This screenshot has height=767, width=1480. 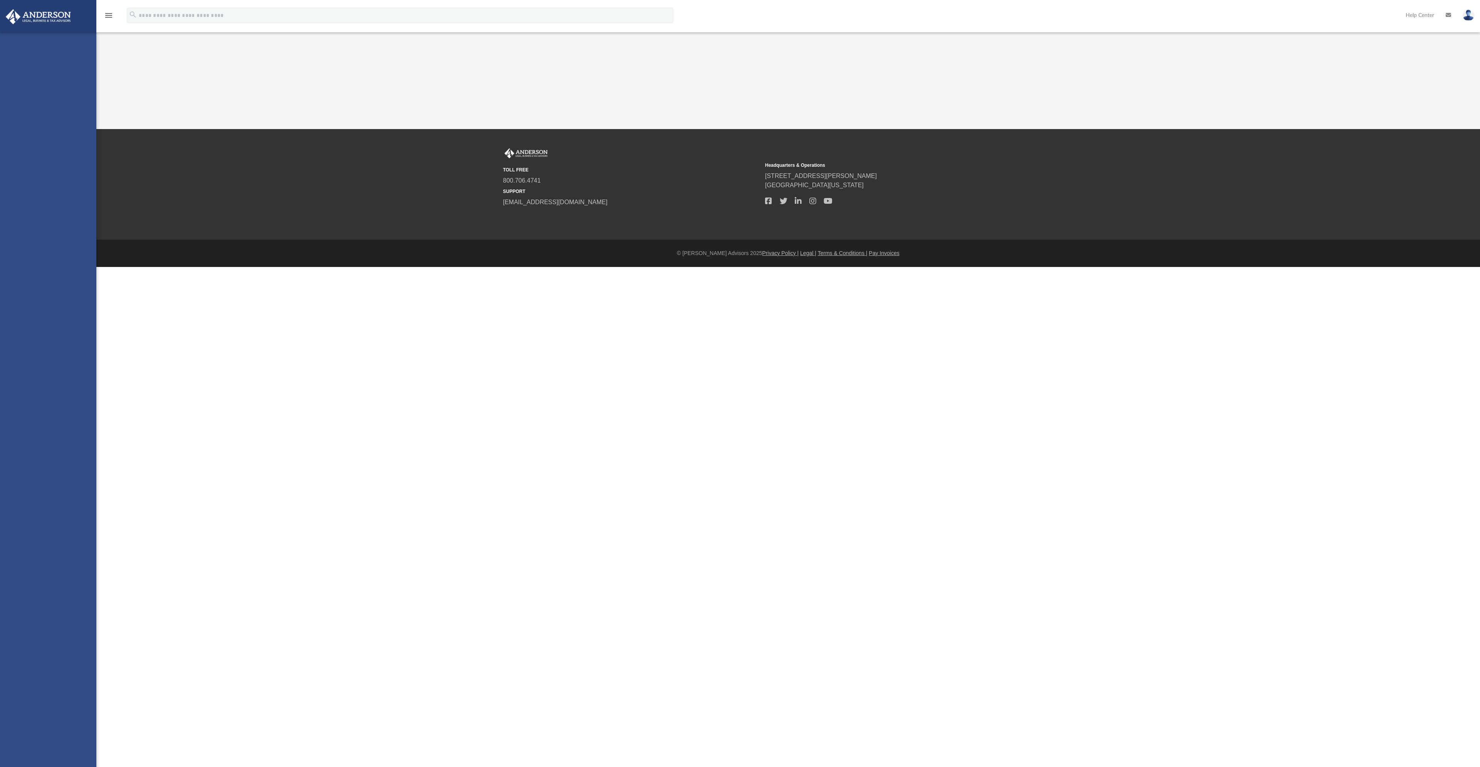 What do you see at coordinates (109, 17) in the screenshot?
I see `a: menu` at bounding box center [109, 17].